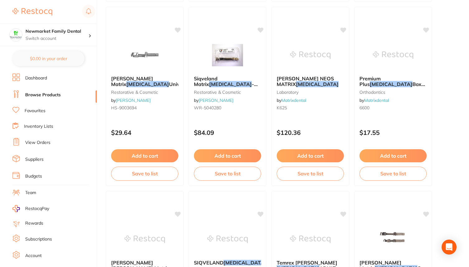 Image resolution: width=469 pixels, height=267 pixels. Describe the element at coordinates (31, 193) in the screenshot. I see `a: Team` at that location.